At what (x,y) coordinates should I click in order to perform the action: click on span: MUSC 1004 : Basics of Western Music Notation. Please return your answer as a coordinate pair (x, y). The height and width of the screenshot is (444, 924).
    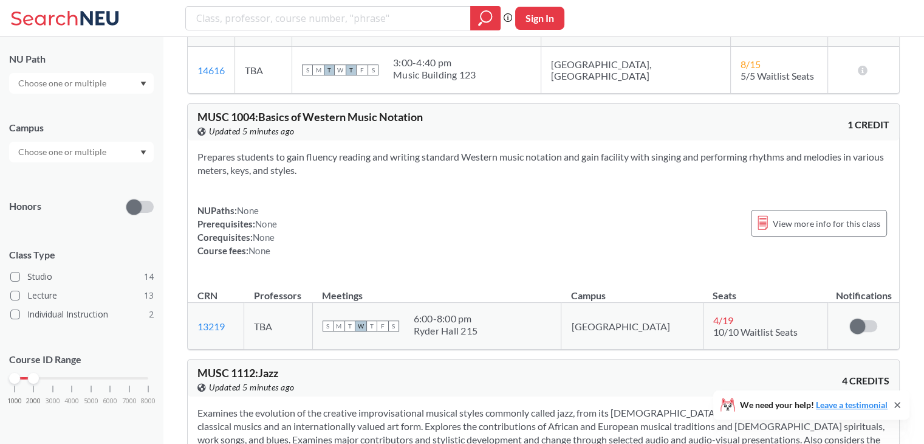
    Looking at the image, I should click on (310, 117).